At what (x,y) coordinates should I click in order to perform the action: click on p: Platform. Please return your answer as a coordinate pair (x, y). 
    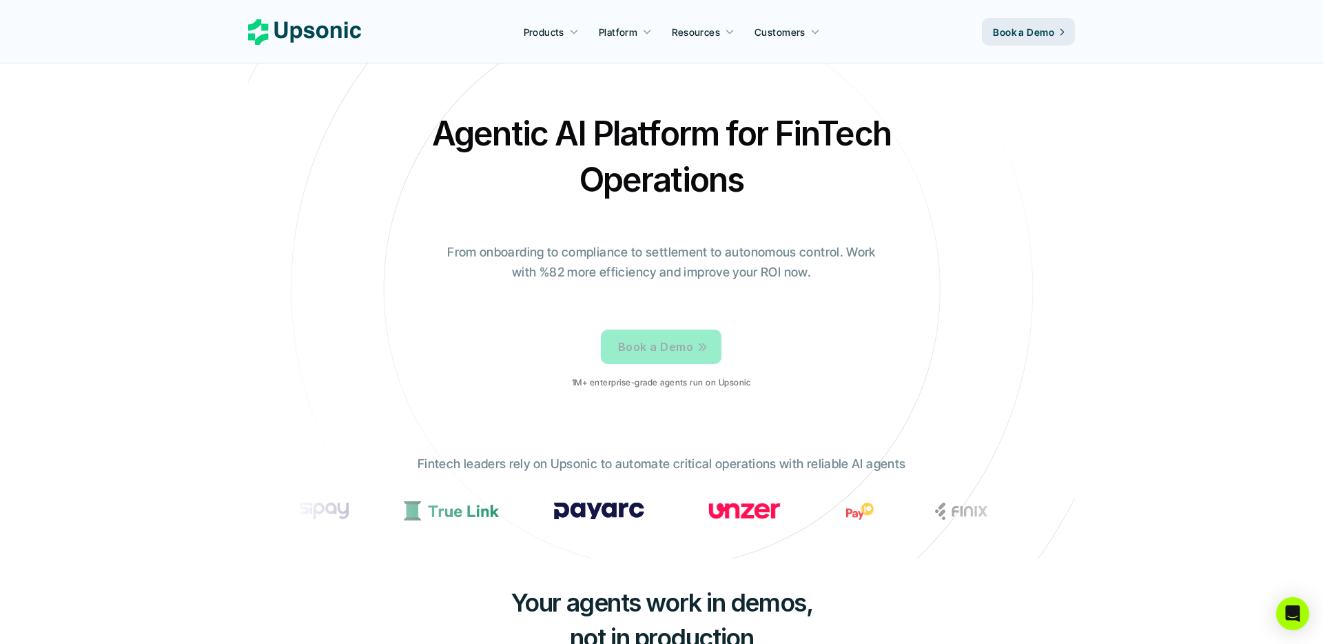
    Looking at the image, I should click on (618, 32).